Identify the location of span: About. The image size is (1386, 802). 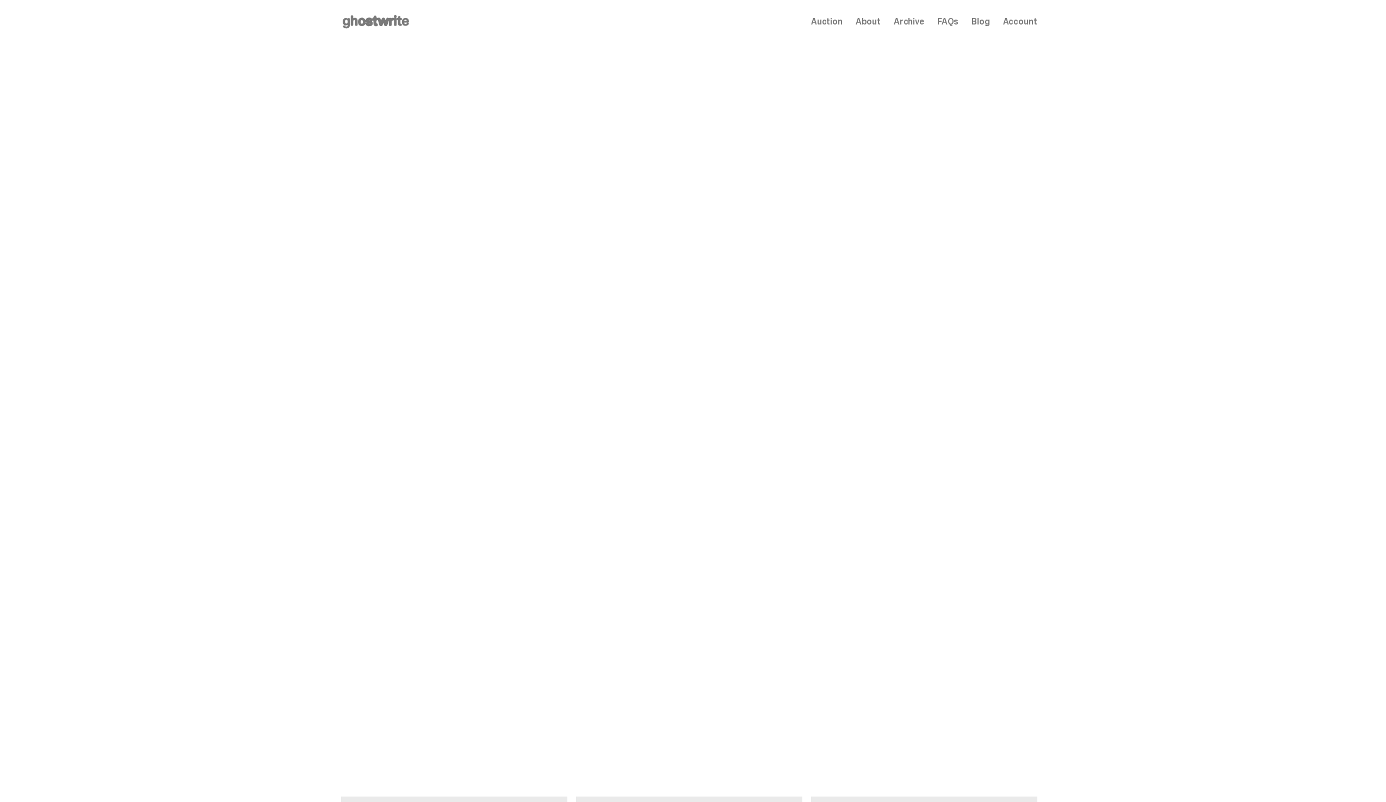
(868, 22).